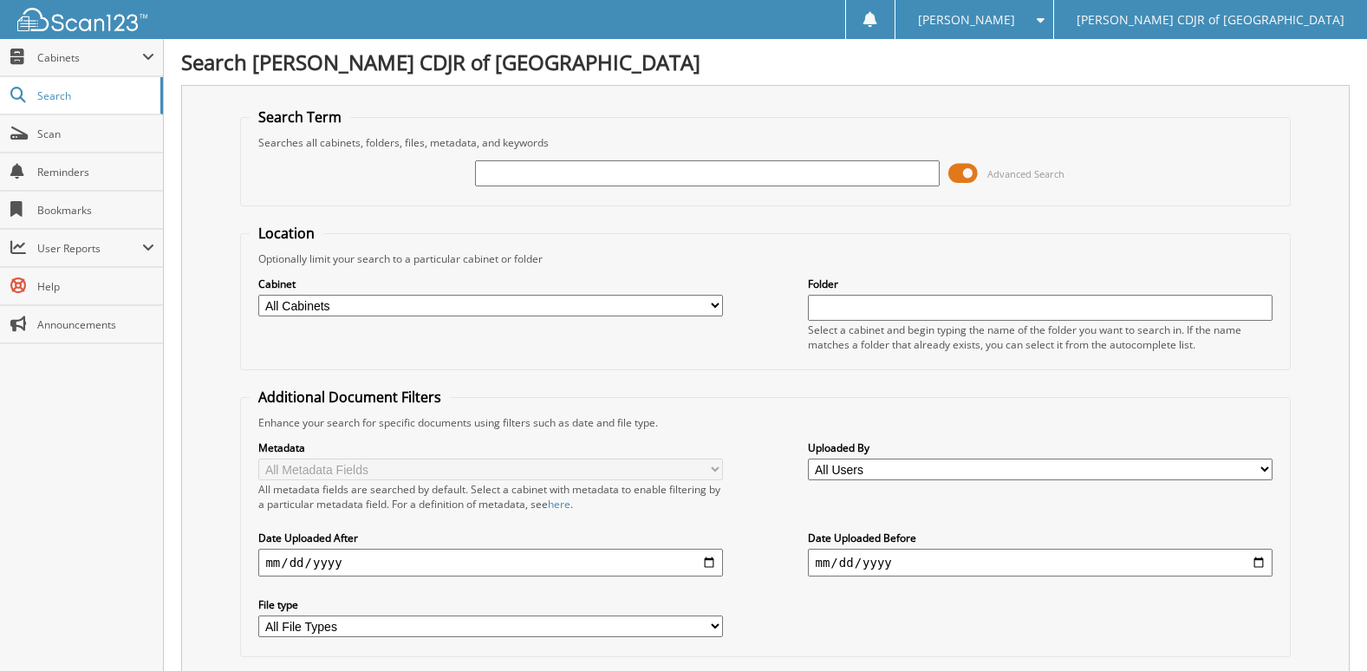 This screenshot has width=1367, height=671. Describe the element at coordinates (95, 134) in the screenshot. I see `span: Scan` at that location.